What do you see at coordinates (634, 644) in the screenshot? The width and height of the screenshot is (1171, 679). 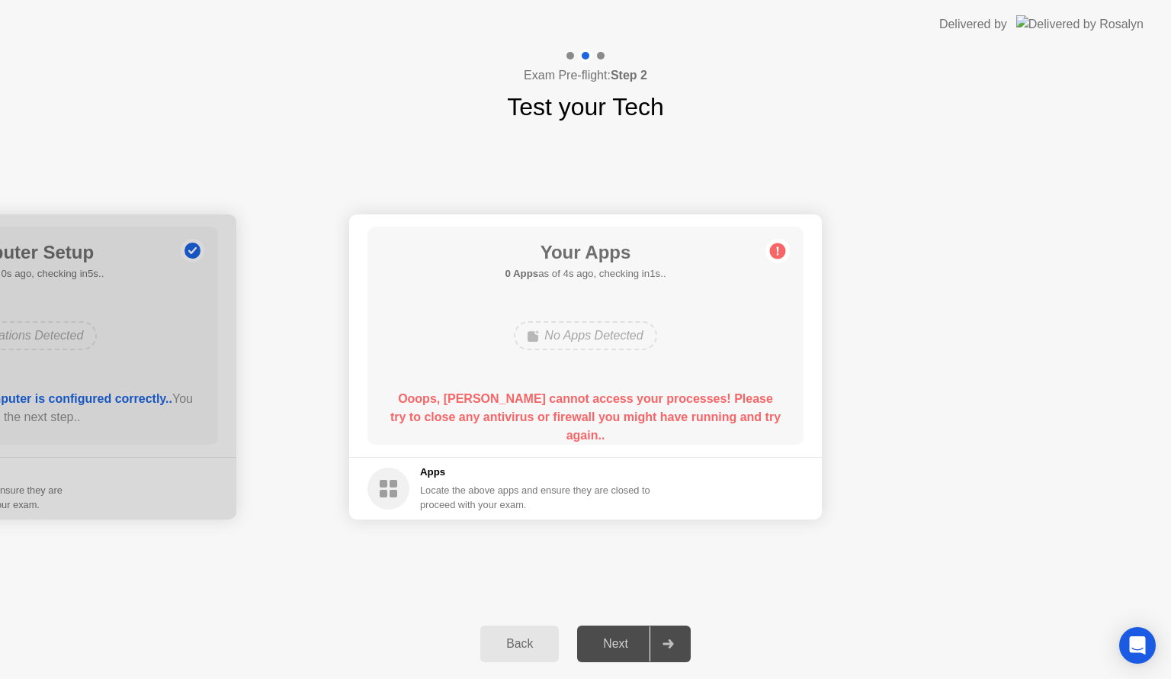 I see `button: Next` at bounding box center [634, 644].